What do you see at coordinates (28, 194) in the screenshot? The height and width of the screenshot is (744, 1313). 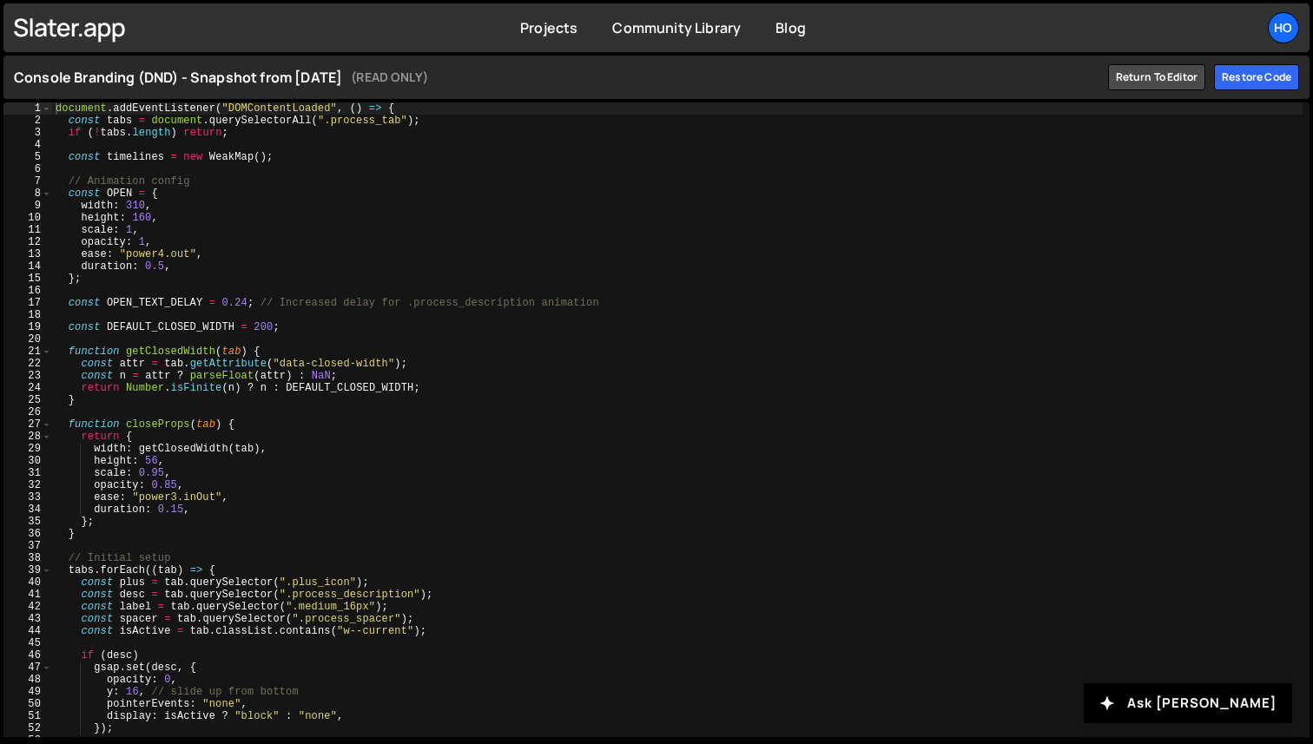 I see `div: 8` at bounding box center [28, 194].